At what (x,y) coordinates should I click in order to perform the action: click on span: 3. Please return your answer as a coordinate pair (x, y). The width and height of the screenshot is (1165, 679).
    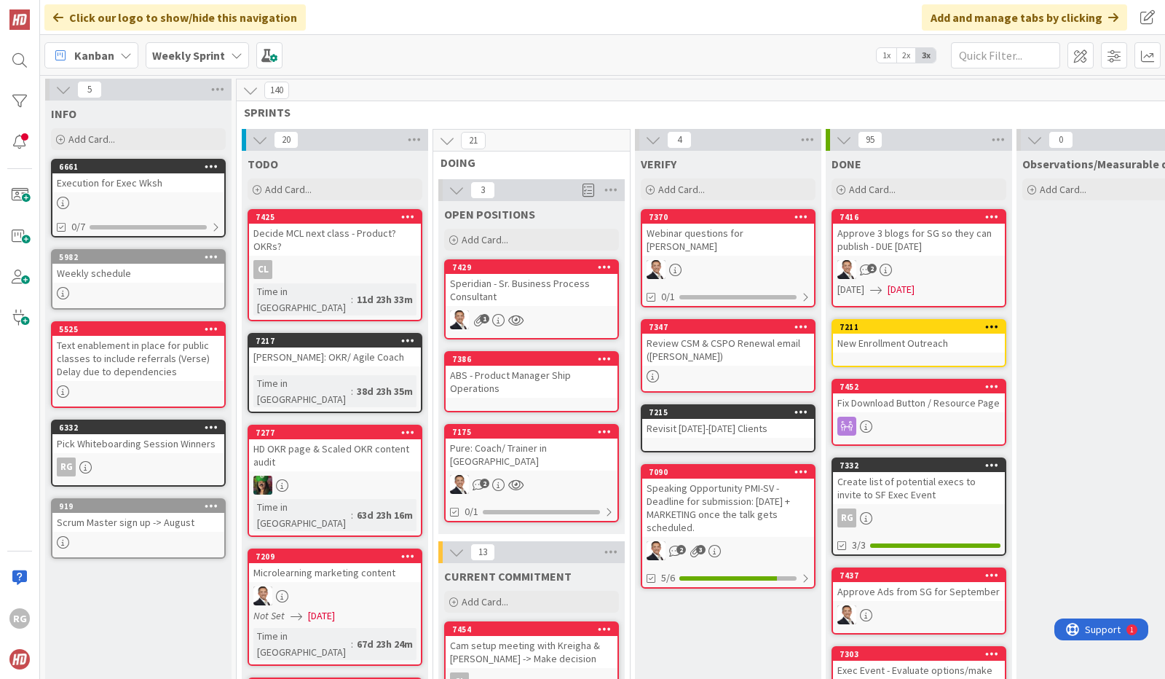
    Looking at the image, I should click on (483, 190).